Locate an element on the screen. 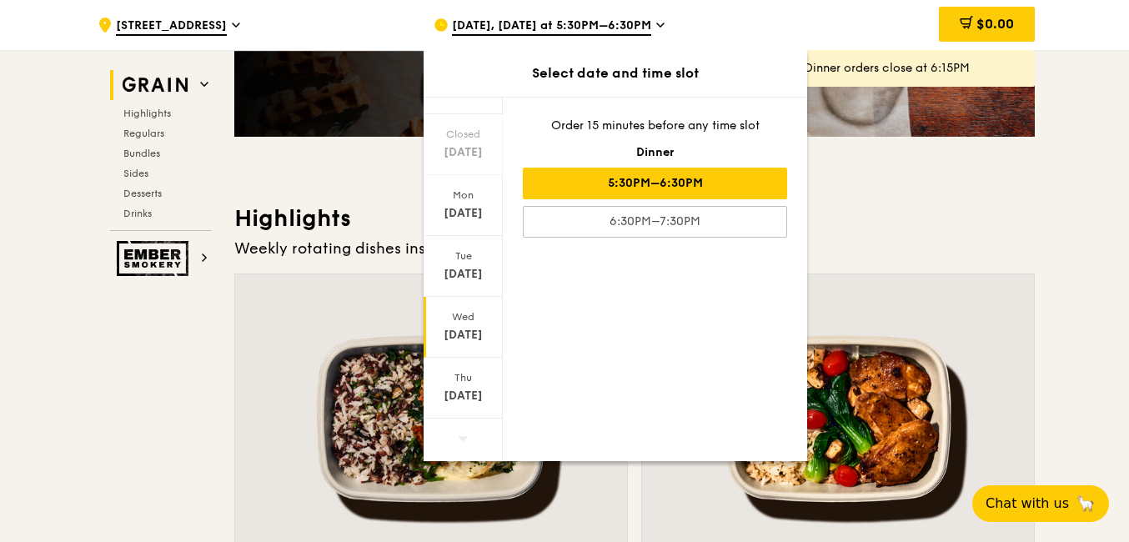 Image resolution: width=1129 pixels, height=542 pixels. div: 6:30PM–7:30PM is located at coordinates (654, 222).